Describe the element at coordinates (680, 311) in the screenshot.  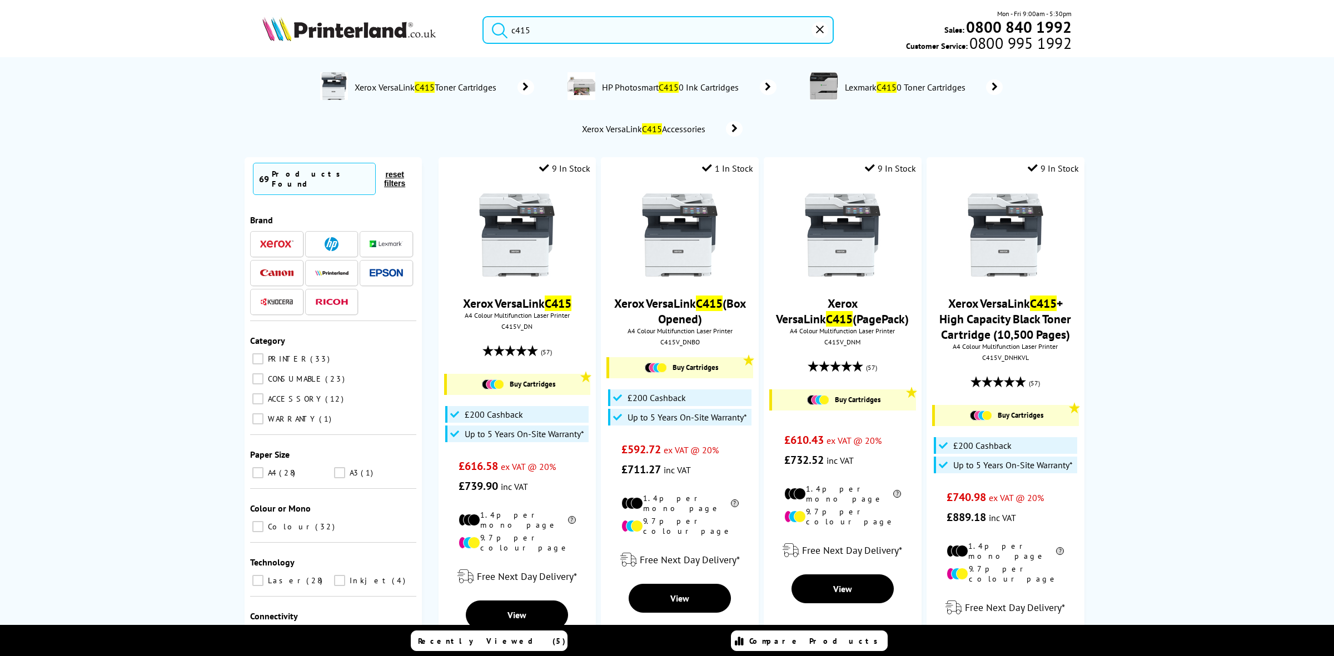
I see `a: Xerox VersaLinkC415(Box Opened)` at that location.